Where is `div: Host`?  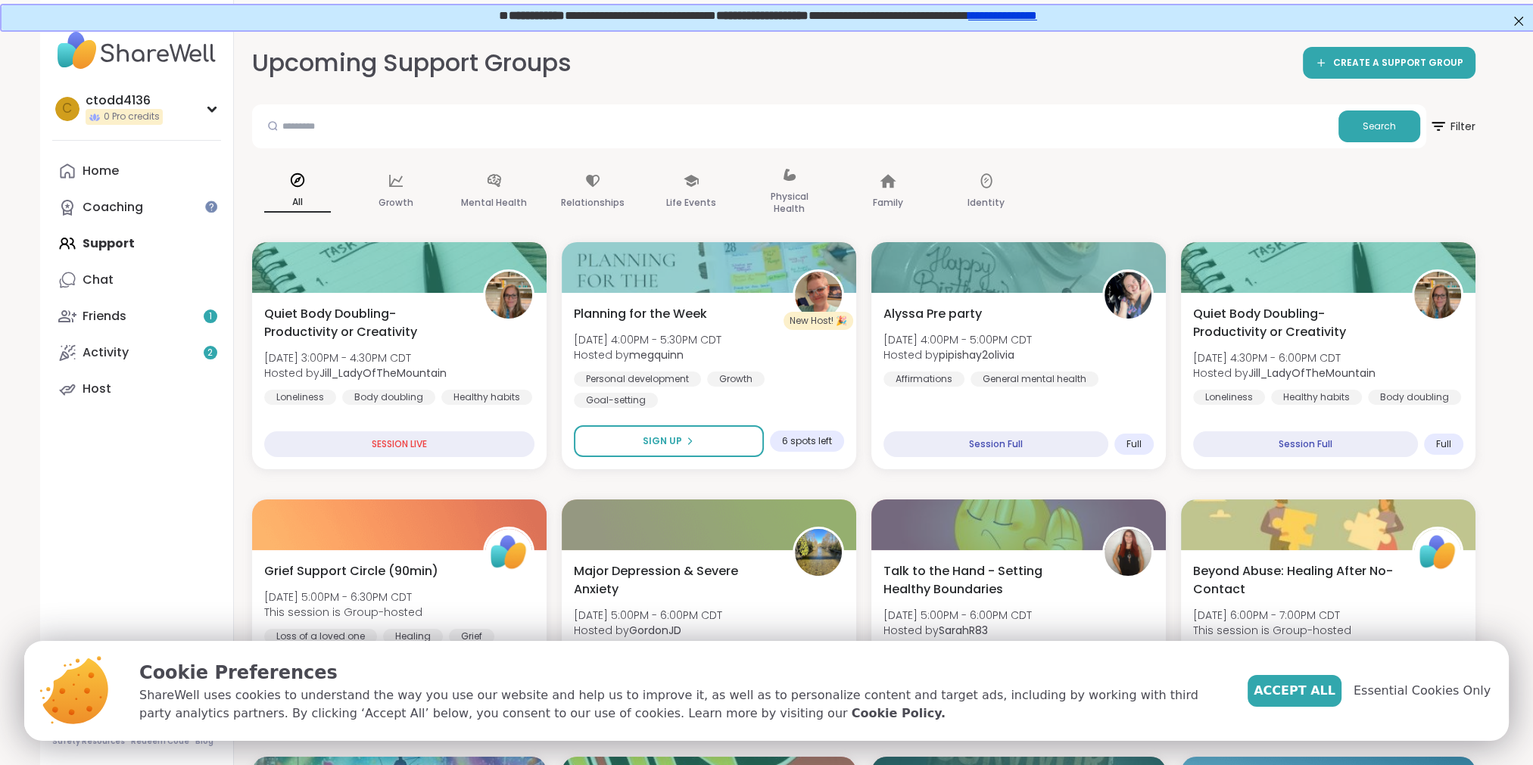
div: Host is located at coordinates (97, 389).